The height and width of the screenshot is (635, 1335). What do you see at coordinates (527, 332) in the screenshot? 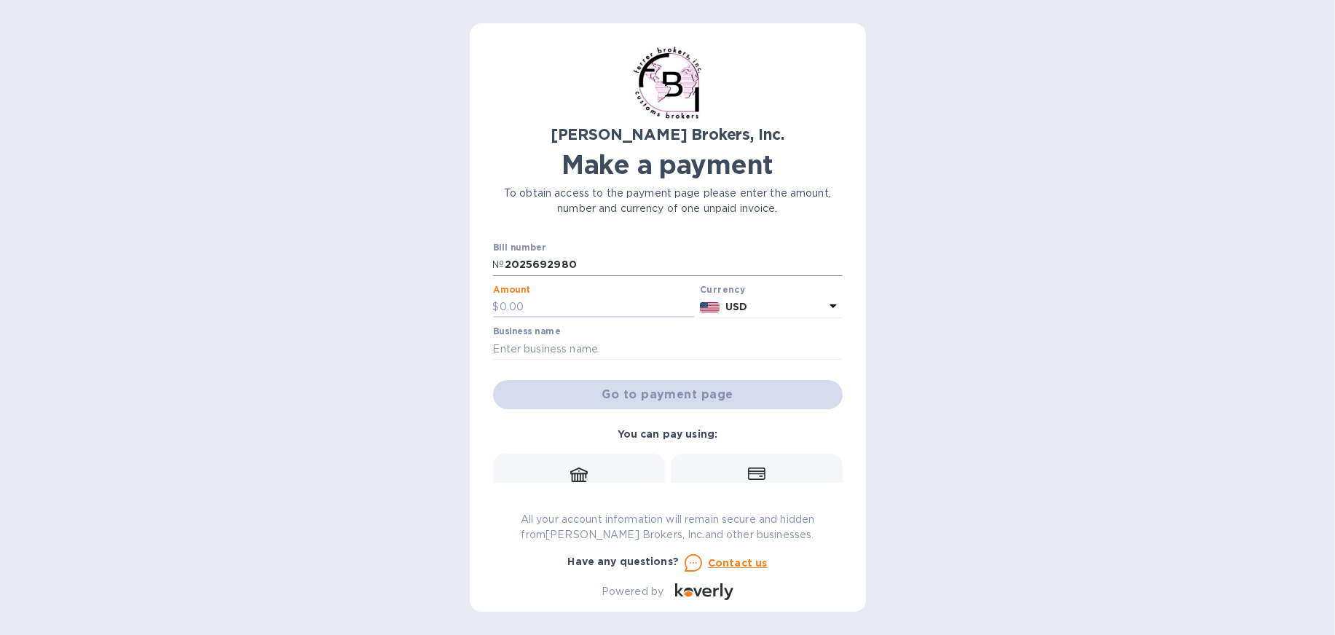
I see `label: Business name` at bounding box center [527, 332].